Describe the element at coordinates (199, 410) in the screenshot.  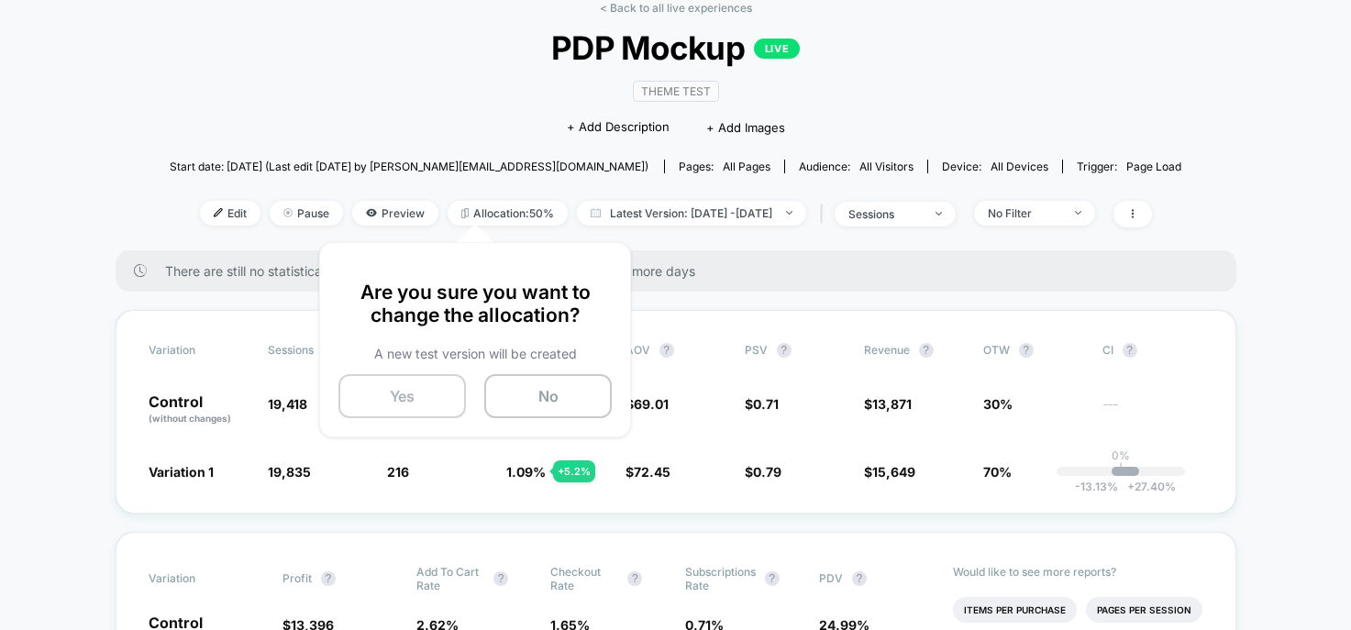
I see `p: Control` at that location.